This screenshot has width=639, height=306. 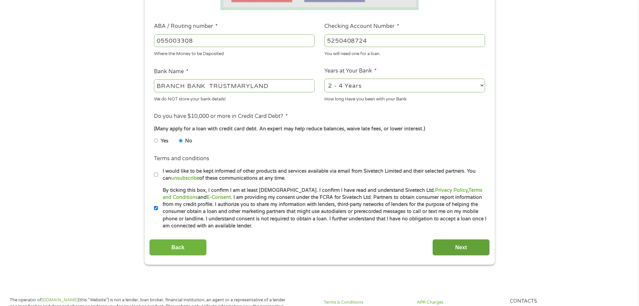 What do you see at coordinates (459, 302) in the screenshot?
I see `a: APR Charges` at bounding box center [459, 302].